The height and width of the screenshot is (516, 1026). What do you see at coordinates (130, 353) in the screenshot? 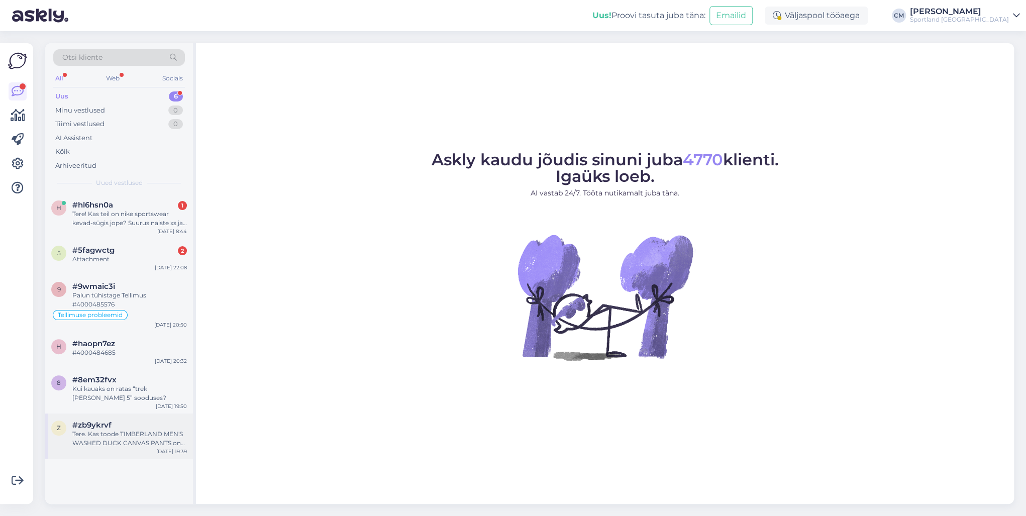
I see `div: #4000484685` at bounding box center [130, 353].